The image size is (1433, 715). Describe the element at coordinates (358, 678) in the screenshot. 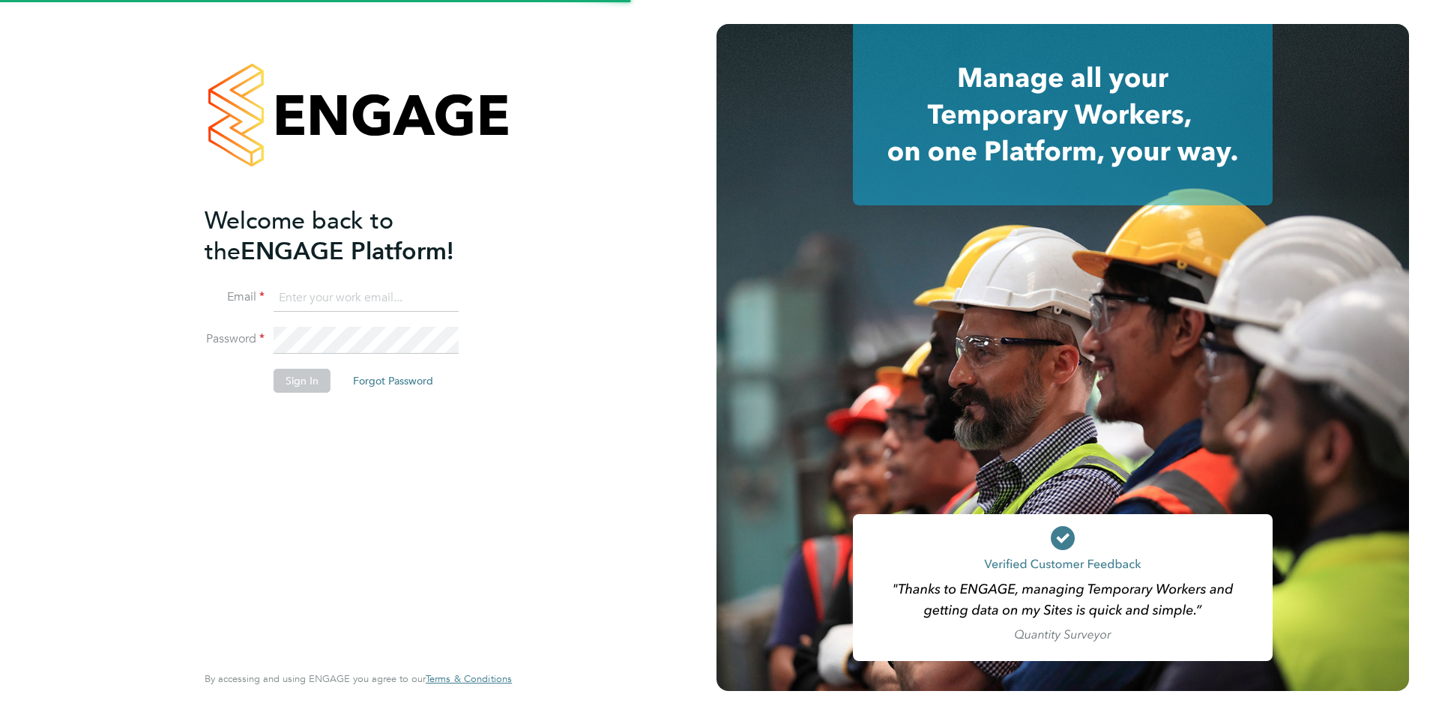

I see `span: By accessing and using ENGAGE you agree to our` at that location.